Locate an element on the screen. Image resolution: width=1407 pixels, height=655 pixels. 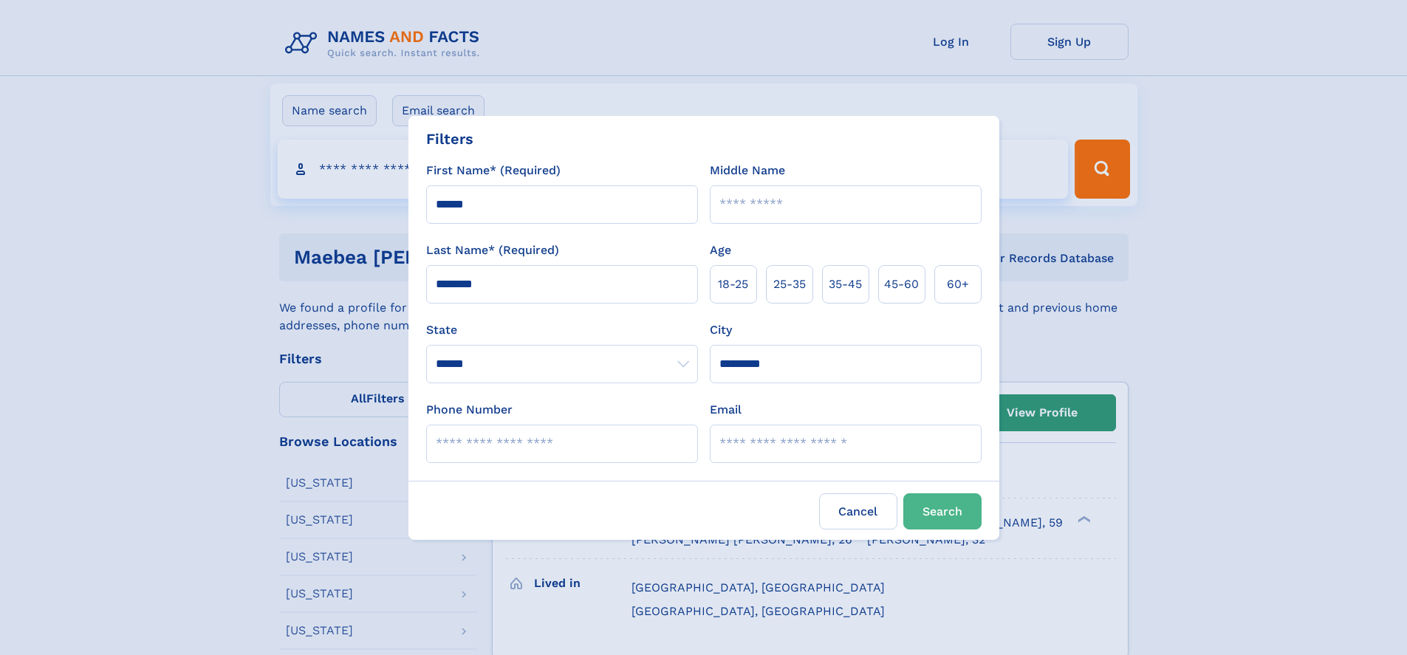
span: 60+ is located at coordinates (958, 284).